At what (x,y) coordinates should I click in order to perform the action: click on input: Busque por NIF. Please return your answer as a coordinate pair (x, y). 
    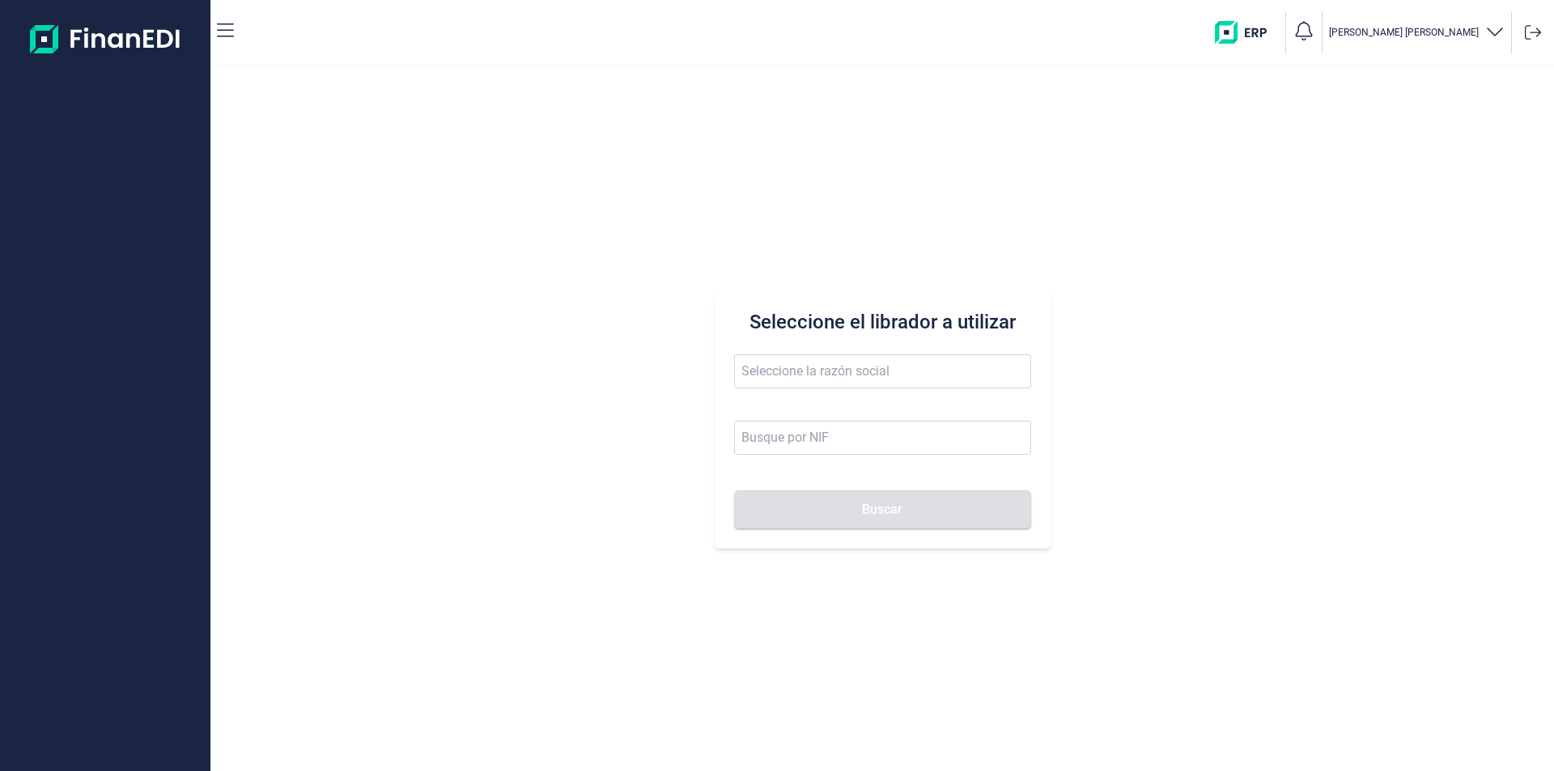
    Looking at the image, I should click on (882, 438).